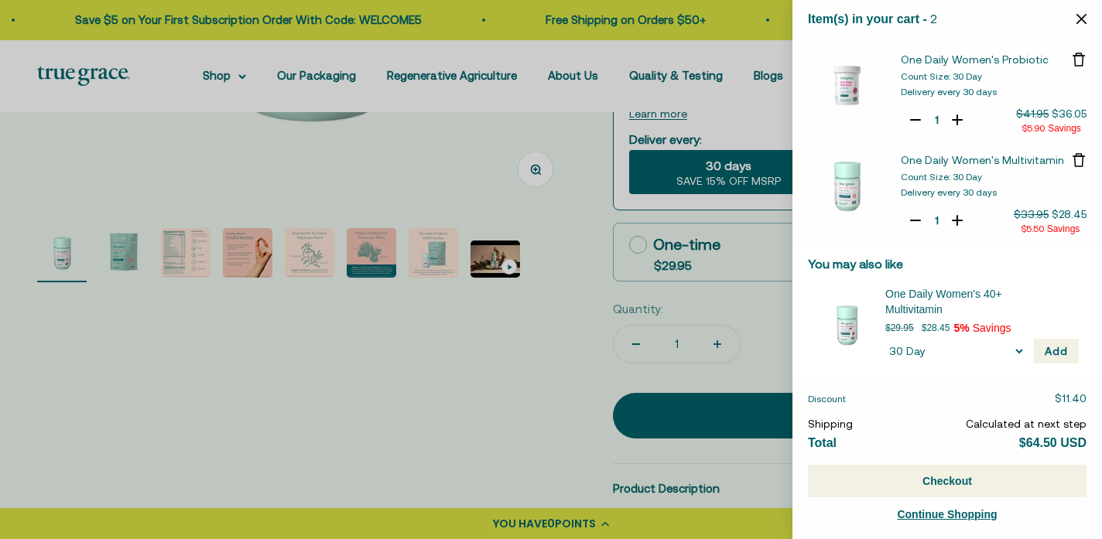  What do you see at coordinates (974, 60) in the screenshot?
I see `span: One Daily Women's Probiotic` at bounding box center [974, 60].